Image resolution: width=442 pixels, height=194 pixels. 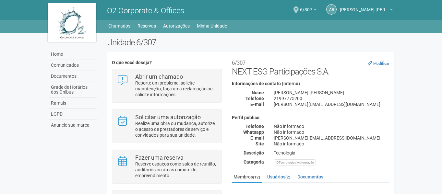 I want to click on a: Modificar, so click(x=378, y=63).